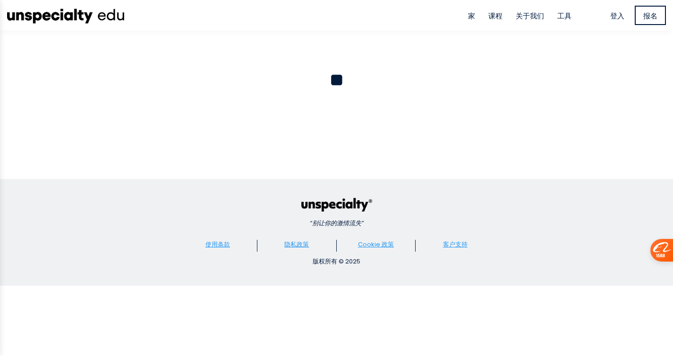 This screenshot has width=673, height=356. What do you see at coordinates (376, 244) in the screenshot?
I see `font: Cookie 政策` at bounding box center [376, 244].